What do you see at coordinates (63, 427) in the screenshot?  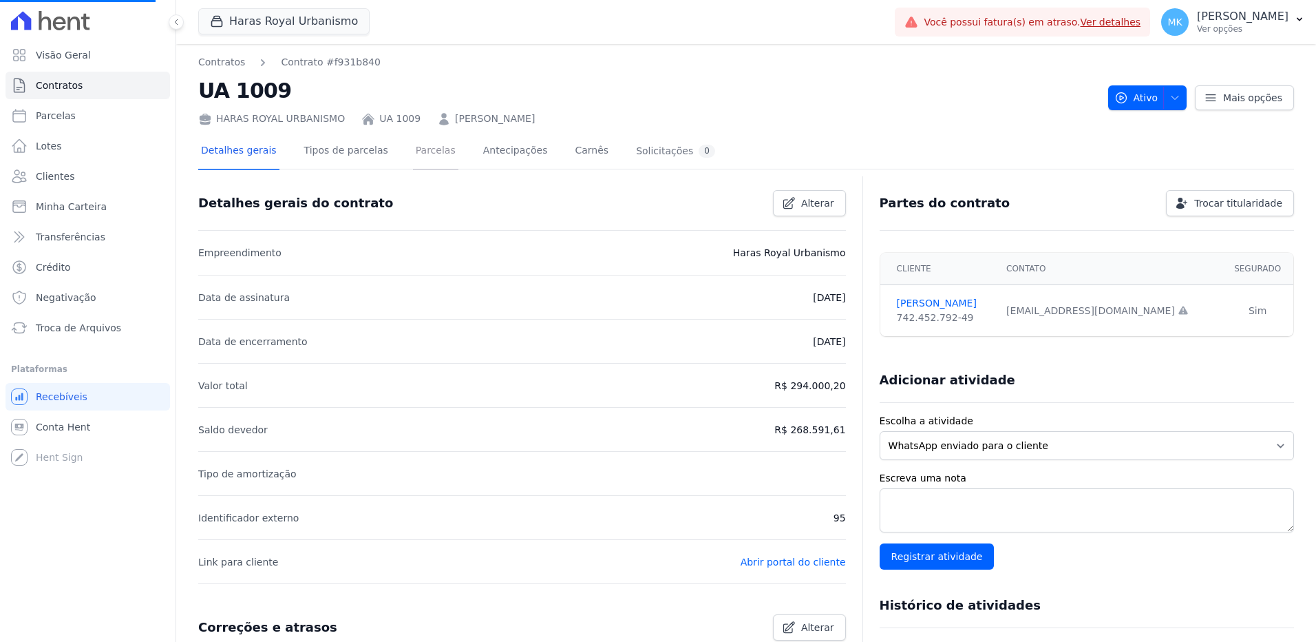 I see `span: Conta Hent` at bounding box center [63, 427].